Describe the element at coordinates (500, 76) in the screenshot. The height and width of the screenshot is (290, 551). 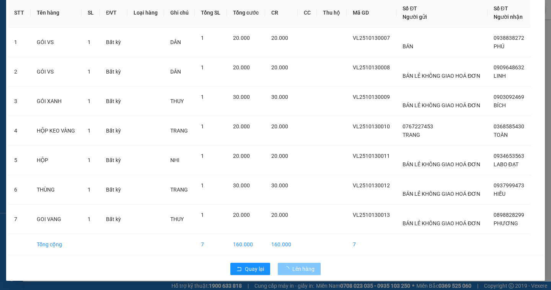
I see `span: LINH` at that location.